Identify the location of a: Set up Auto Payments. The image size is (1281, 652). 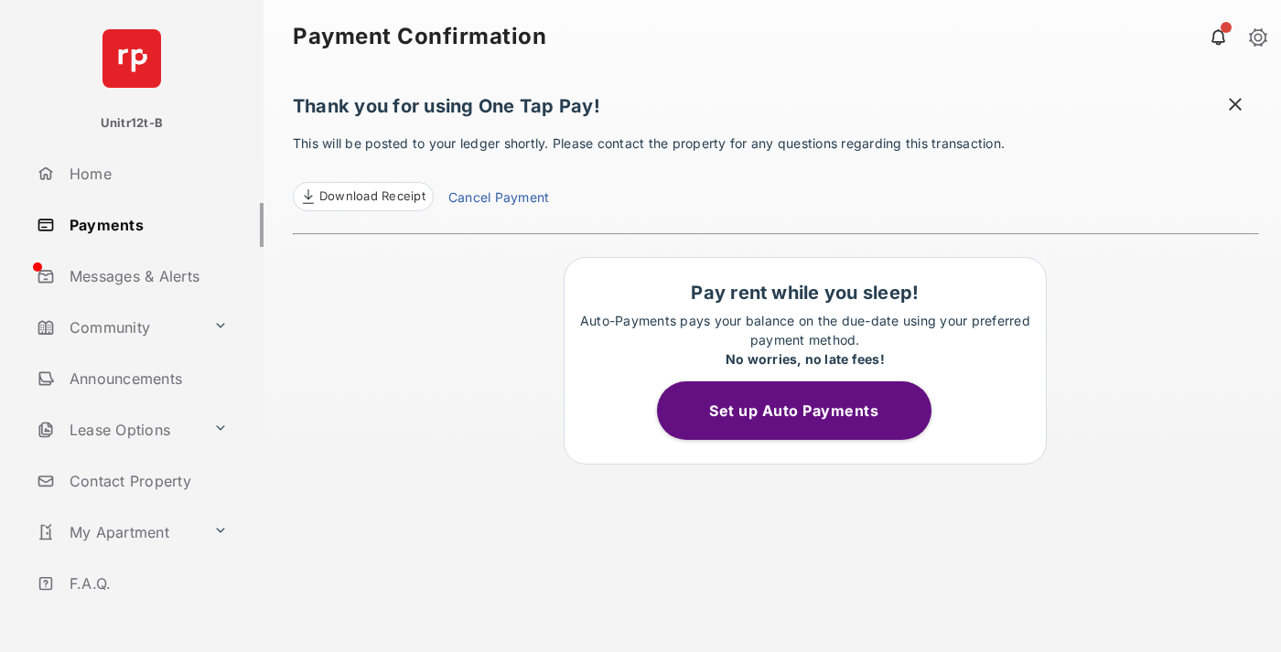
(805, 411).